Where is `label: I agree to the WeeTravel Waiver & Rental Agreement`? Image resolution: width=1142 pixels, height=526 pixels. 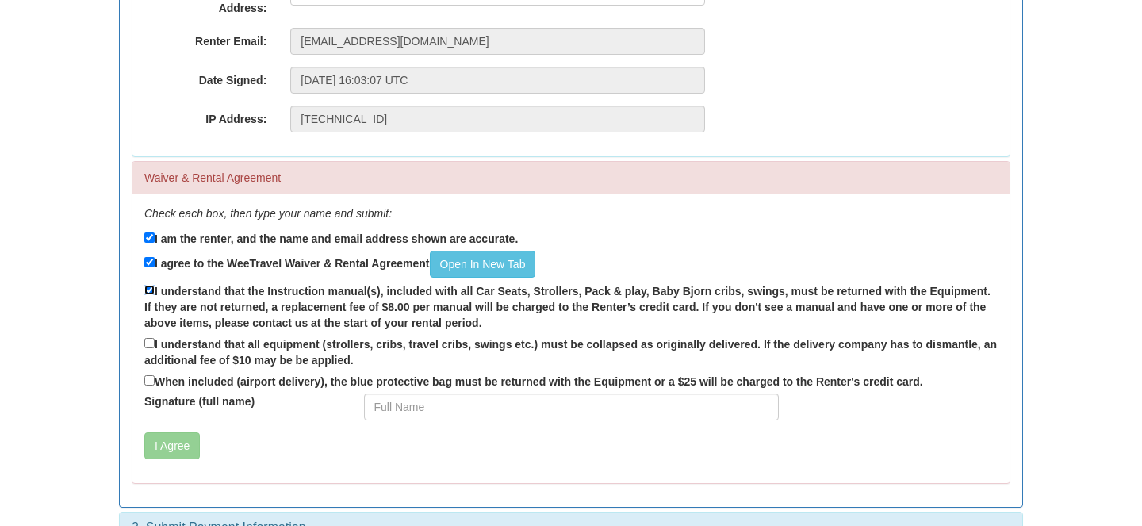 label: I agree to the WeeTravel Waiver & Rental Agreement is located at coordinates (339, 264).